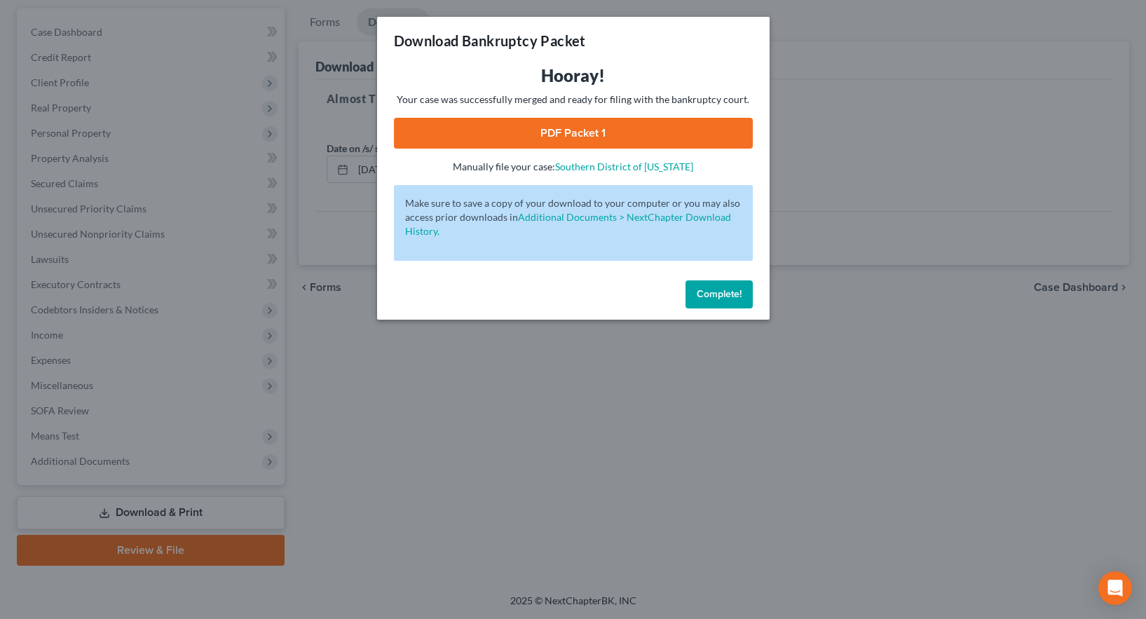  Describe the element at coordinates (490, 41) in the screenshot. I see `h3: Download Bankruptcy Packet` at that location.